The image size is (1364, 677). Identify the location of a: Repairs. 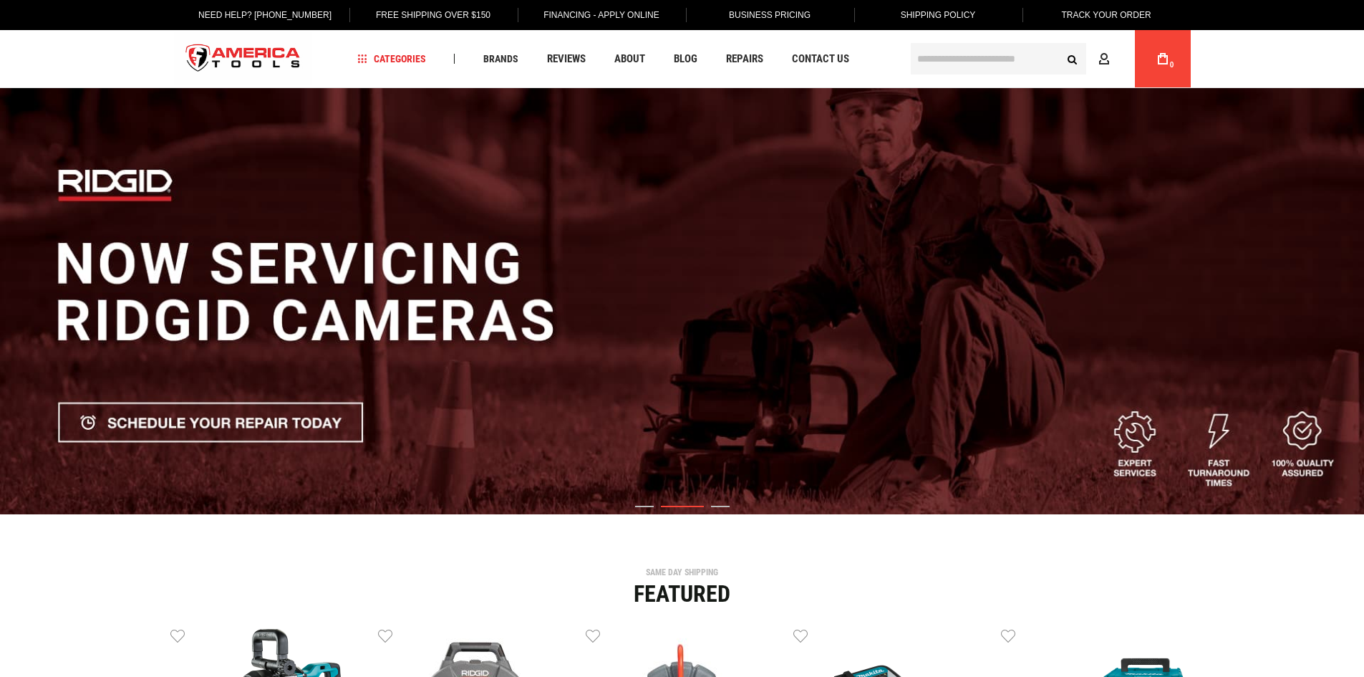
(745, 59).